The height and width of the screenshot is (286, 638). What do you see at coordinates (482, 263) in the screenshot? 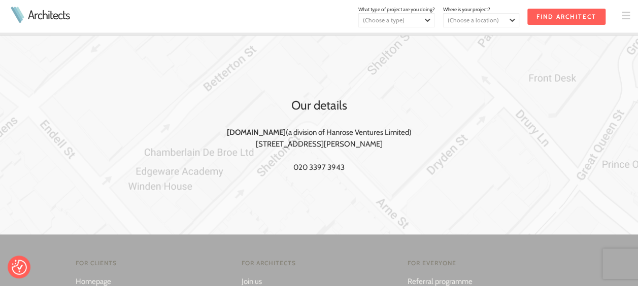
I see `h4: For everyone` at bounding box center [482, 263].